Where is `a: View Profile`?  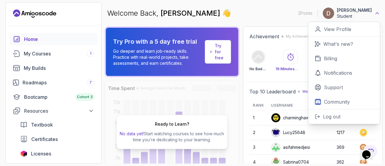
a: View Profile is located at coordinates (344, 29).